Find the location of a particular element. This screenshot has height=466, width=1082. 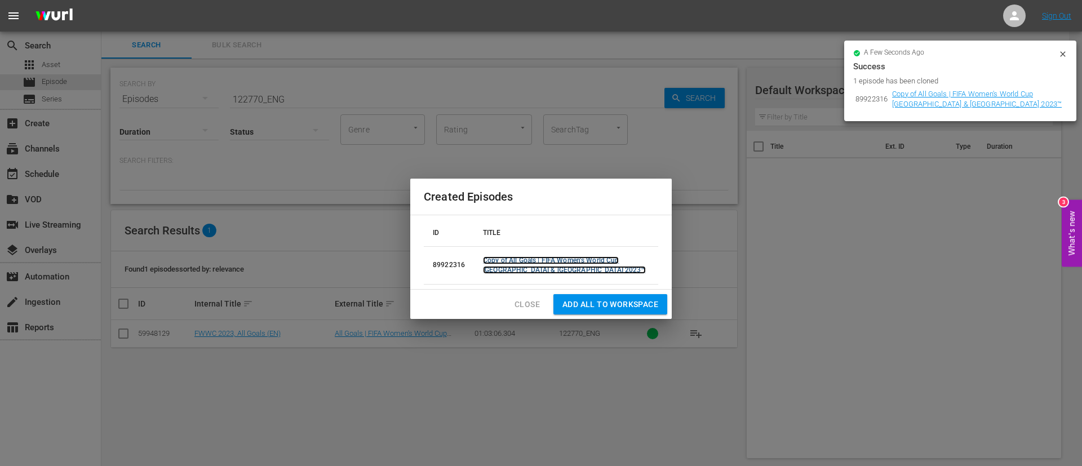

h2: Created Episodes is located at coordinates (541, 197).